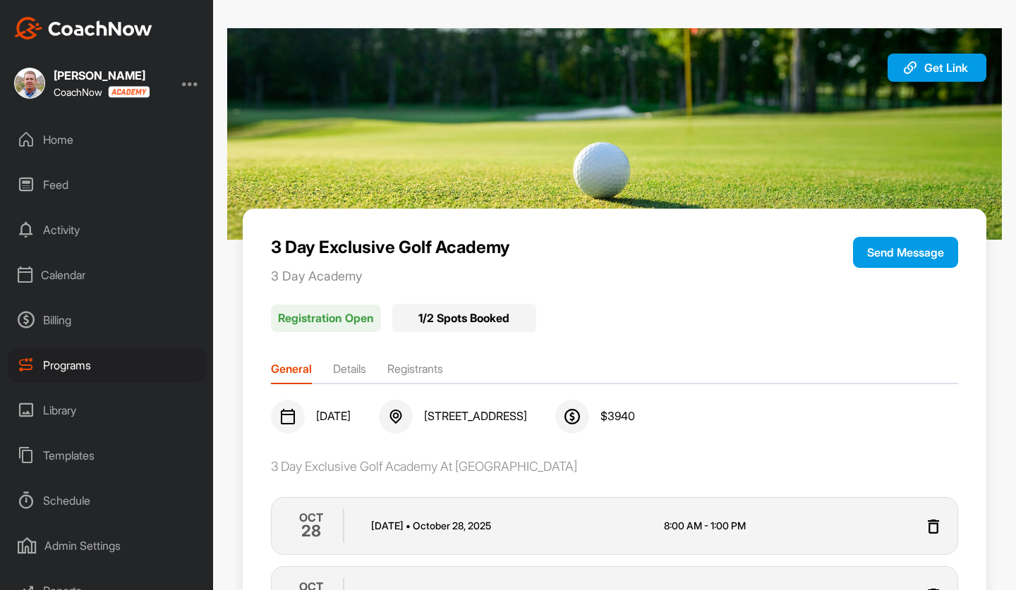 The height and width of the screenshot is (590, 1016). Describe the element at coordinates (128, 92) in the screenshot. I see `img: CoachNow acadmey` at that location.